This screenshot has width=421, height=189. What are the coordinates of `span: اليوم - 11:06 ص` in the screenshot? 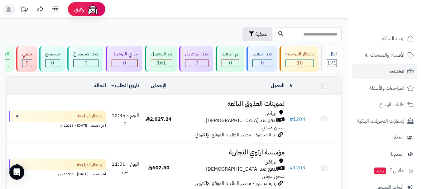 It's located at (125, 168).